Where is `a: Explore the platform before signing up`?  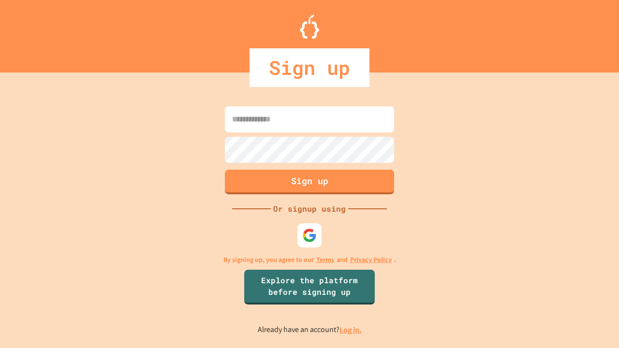
a: Explore the platform before signing up is located at coordinates (310, 287).